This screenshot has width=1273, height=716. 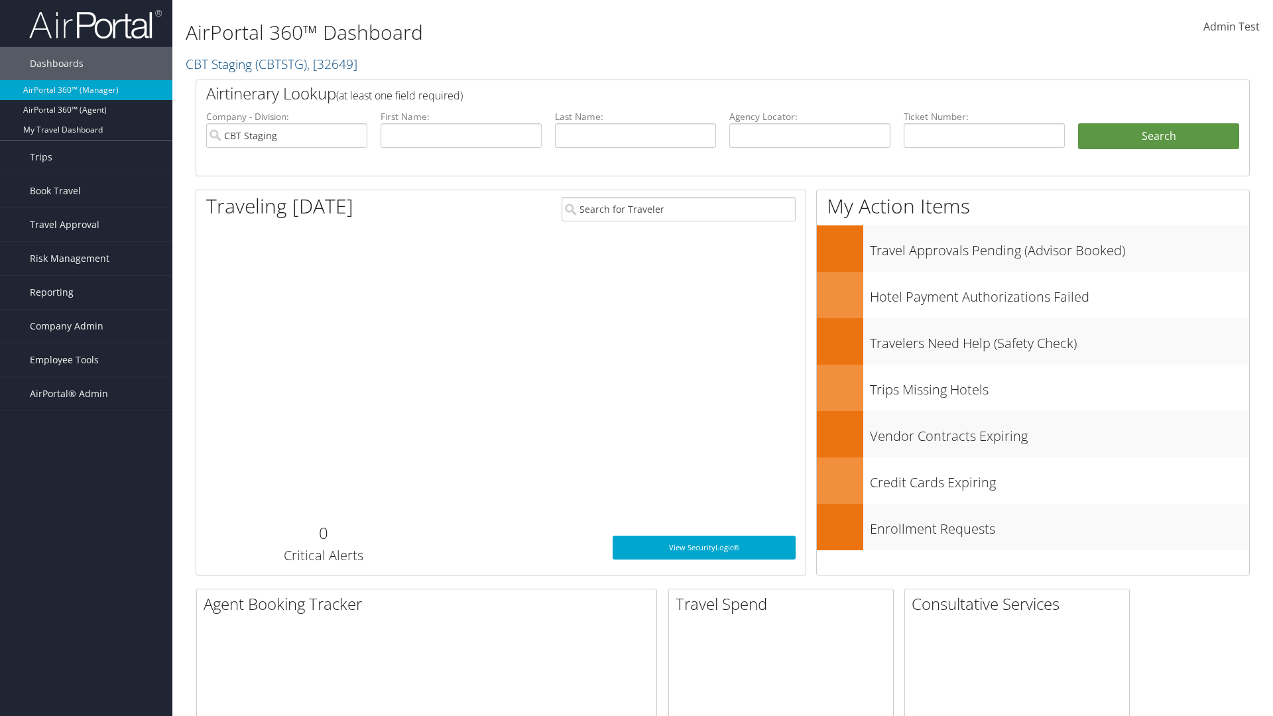 I want to click on span: (at least one field required), so click(x=399, y=95).